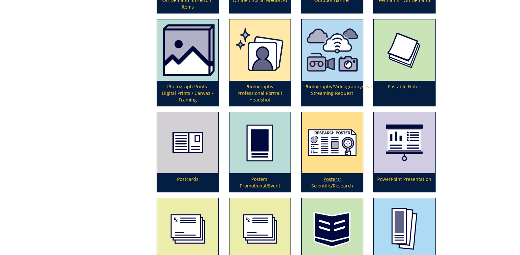  What do you see at coordinates (188, 63) in the screenshot?
I see `a: Photograph Prints: Digital Prints / Canvas / Framing` at bounding box center [188, 63].